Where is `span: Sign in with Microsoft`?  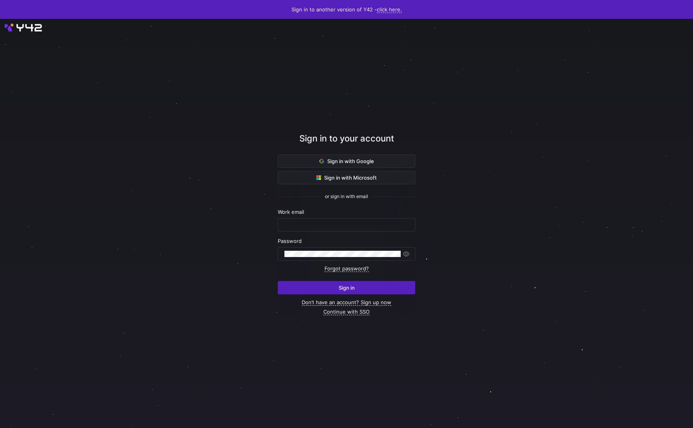 span: Sign in with Microsoft is located at coordinates (347, 178).